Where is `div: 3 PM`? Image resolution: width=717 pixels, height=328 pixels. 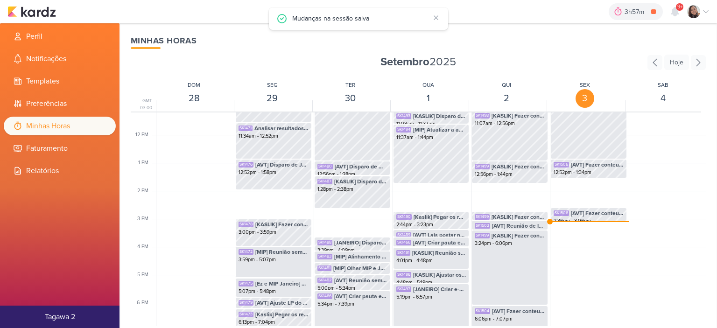
div: 3 PM is located at coordinates (146, 219).